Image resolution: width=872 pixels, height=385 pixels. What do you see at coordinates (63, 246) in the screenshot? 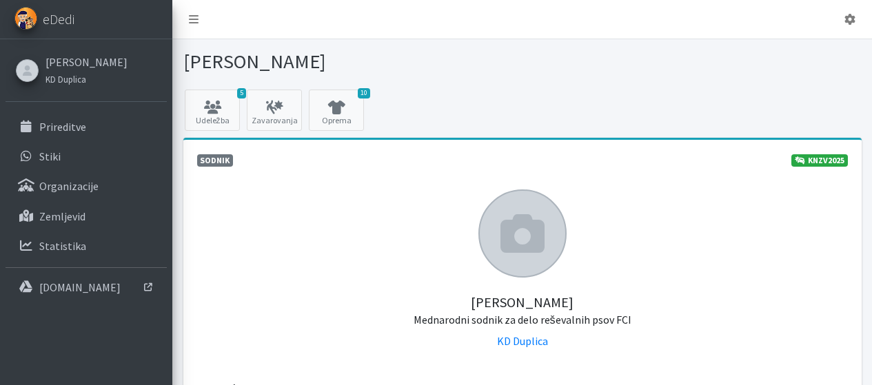
I see `p: Statistika` at bounding box center [63, 246].